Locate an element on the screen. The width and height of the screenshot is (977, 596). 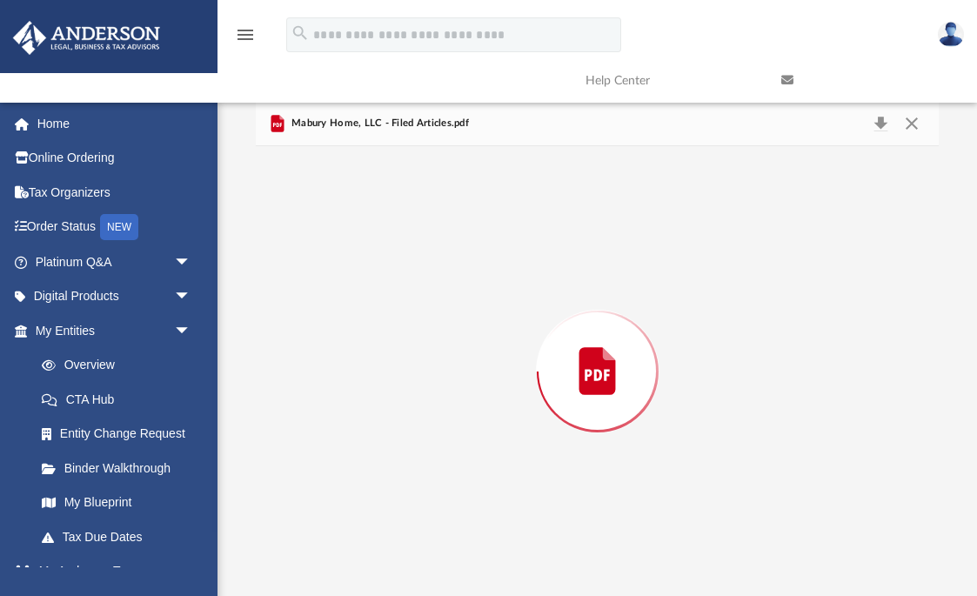
button: Close is located at coordinates (912, 124).